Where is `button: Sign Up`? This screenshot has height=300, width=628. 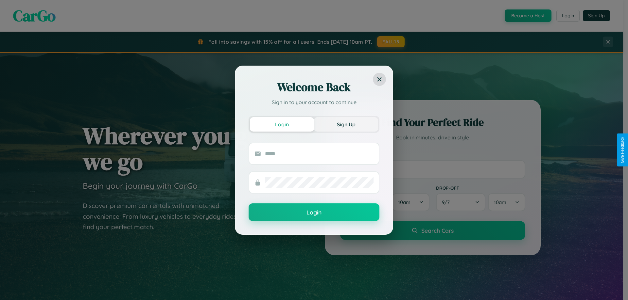 button: Sign Up is located at coordinates (346, 125).